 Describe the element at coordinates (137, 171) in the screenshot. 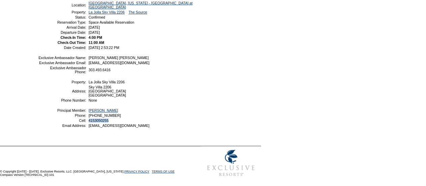

I see `a: PRIVACY POLICY` at that location.